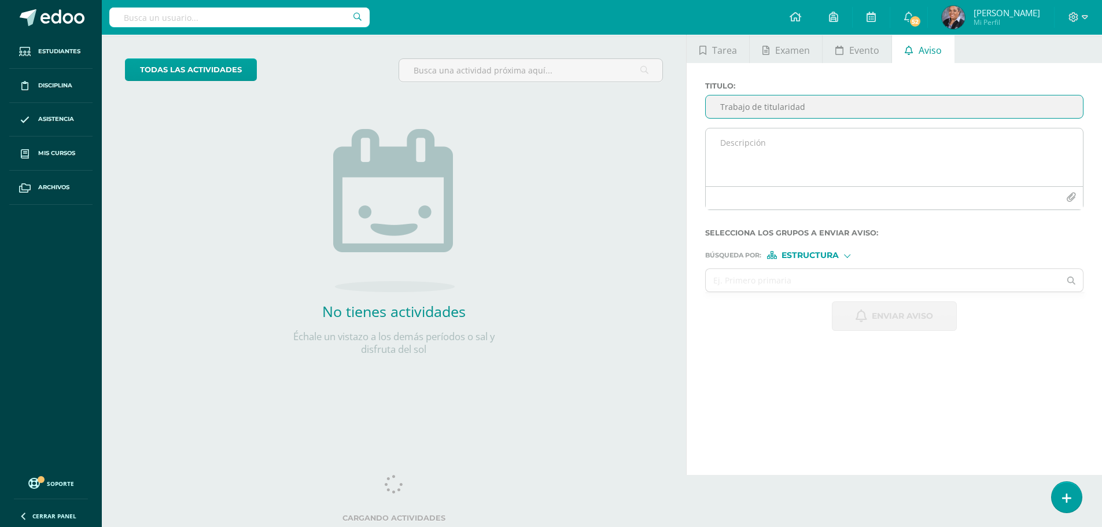  What do you see at coordinates (55, 86) in the screenshot?
I see `span: Disciplina` at bounding box center [55, 86].